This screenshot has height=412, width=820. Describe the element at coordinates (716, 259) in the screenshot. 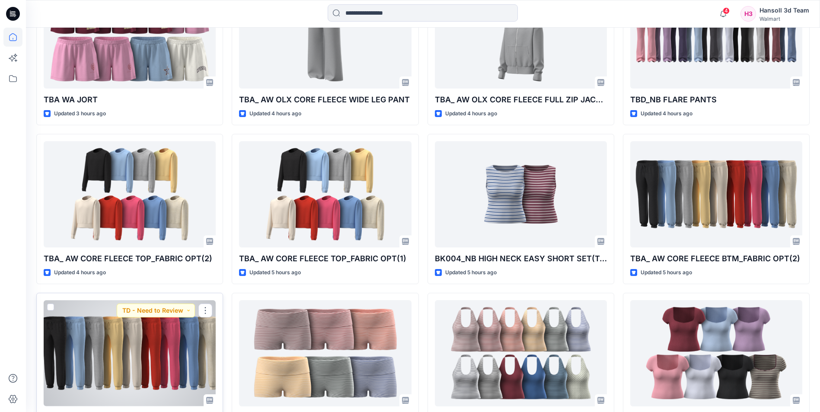

I see `p: TBA_ AW CORE FLEECE BTM_FABRIC OPT(2)` at that location.